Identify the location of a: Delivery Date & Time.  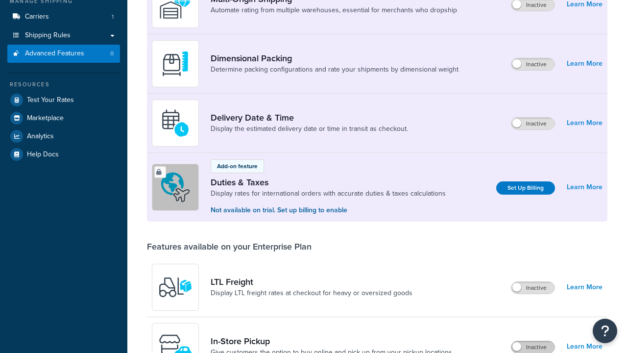
(309, 118).